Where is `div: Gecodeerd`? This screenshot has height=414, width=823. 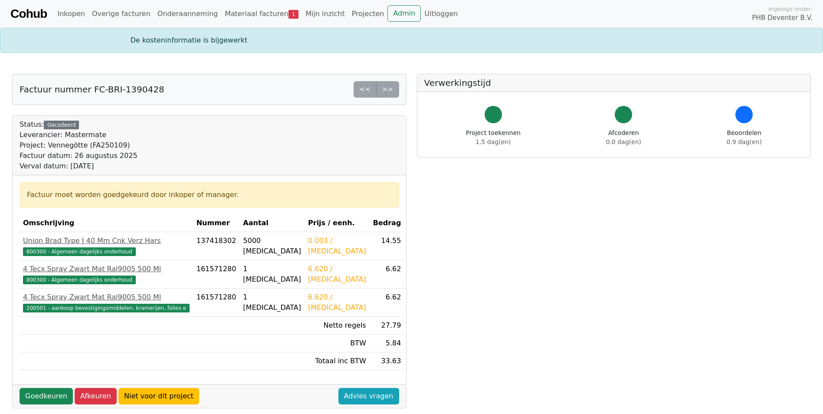
div: Gecodeerd is located at coordinates (61, 125).